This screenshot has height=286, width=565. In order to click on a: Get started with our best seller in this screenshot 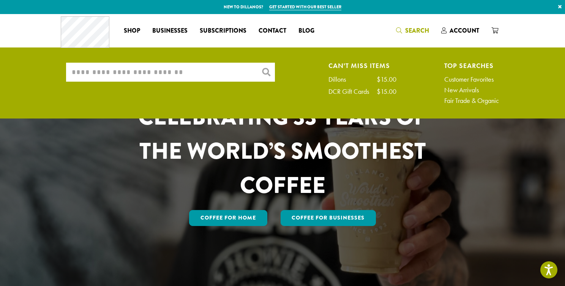, I will do `click(305, 7)`.